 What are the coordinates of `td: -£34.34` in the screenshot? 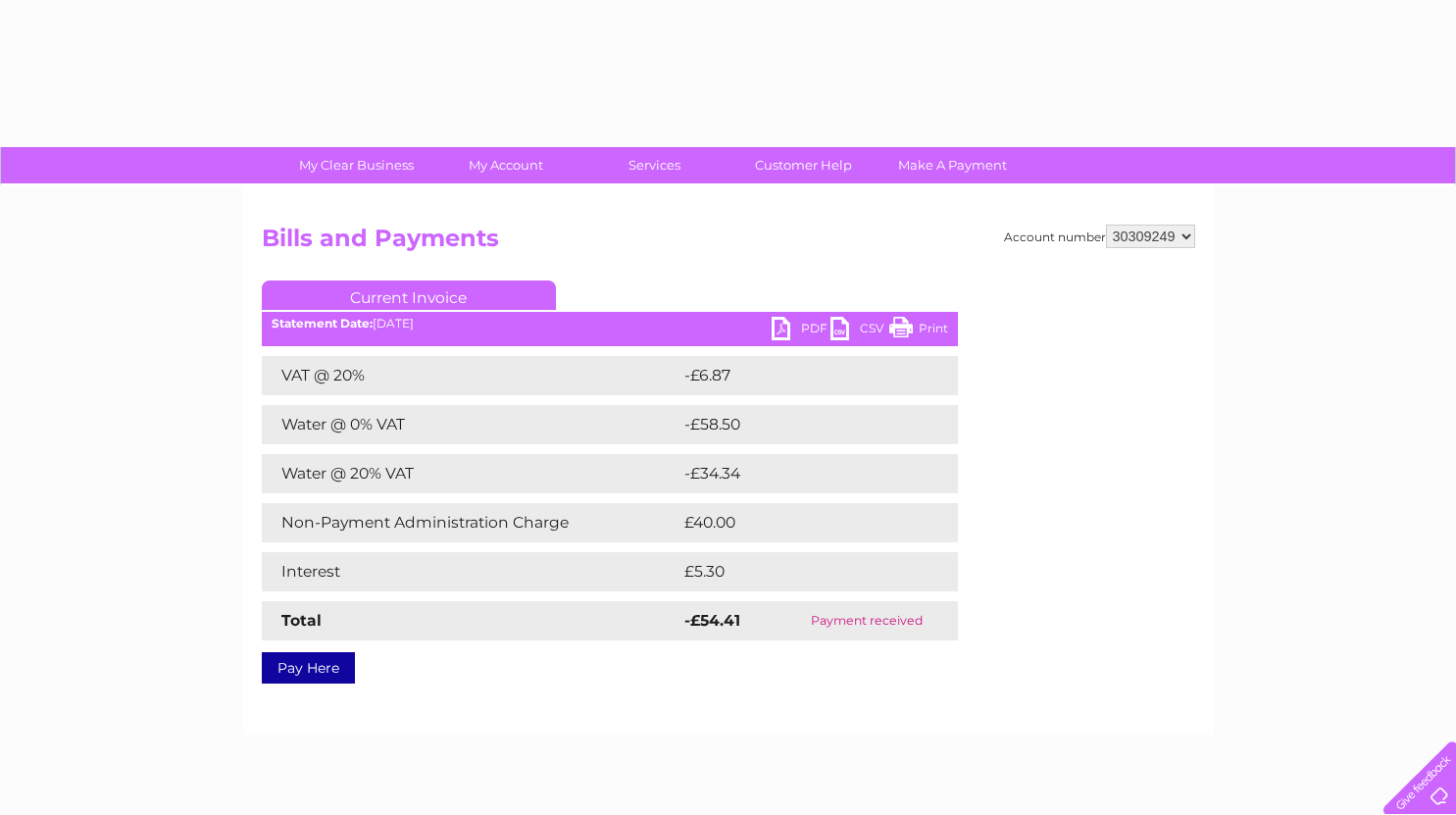 It's located at (800, 474).